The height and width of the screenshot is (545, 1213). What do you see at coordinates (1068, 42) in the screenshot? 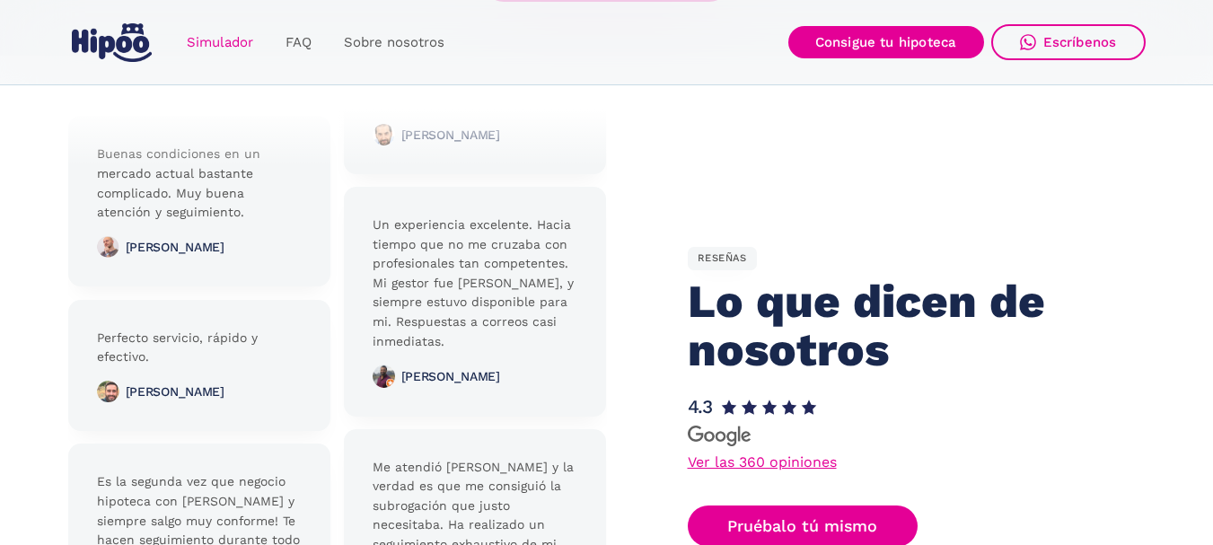
I see `a: Escríbenos` at bounding box center [1068, 42].